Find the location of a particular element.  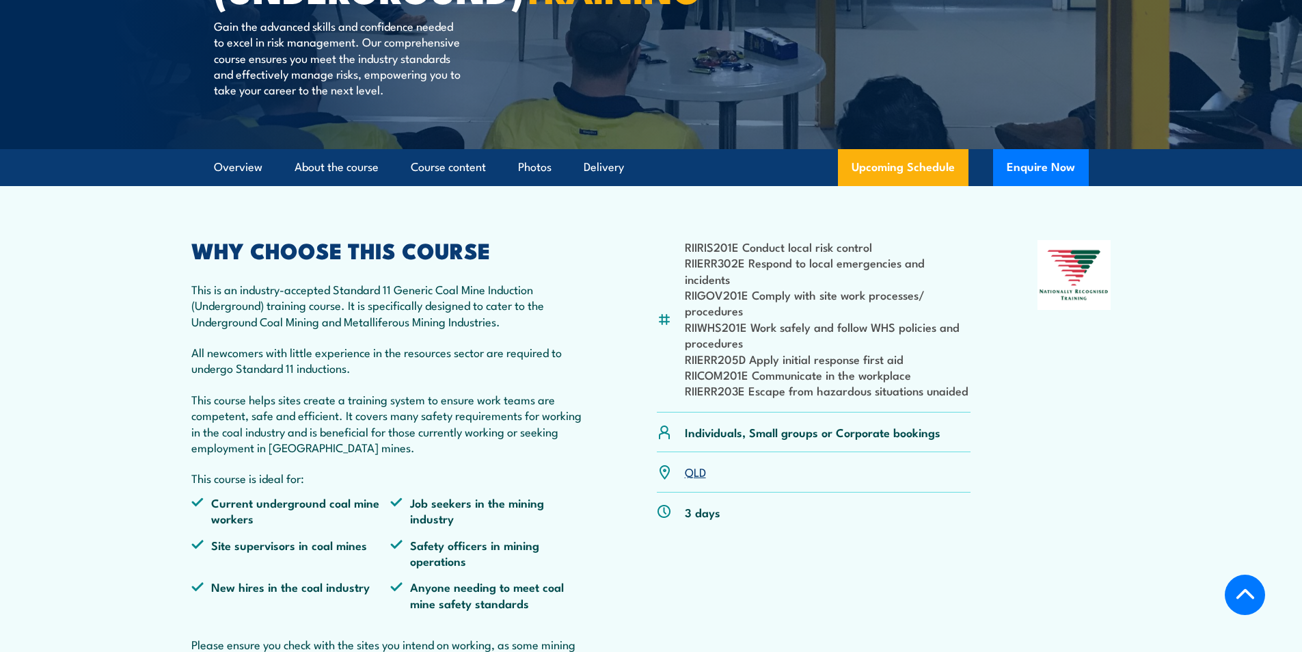

li: RIIERR205D Apply initial response first aid is located at coordinates (828, 358).